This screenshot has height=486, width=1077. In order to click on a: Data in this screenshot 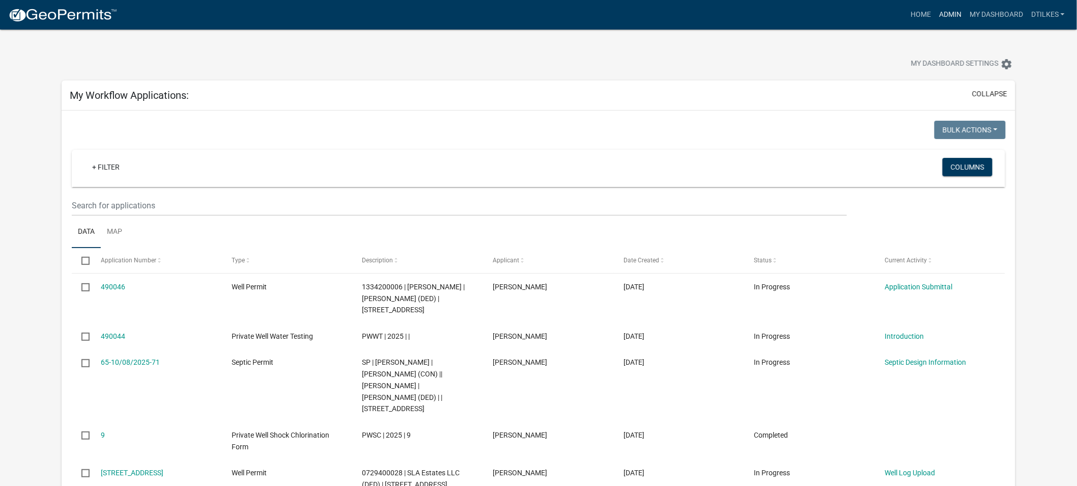, I will do `click(86, 232)`.